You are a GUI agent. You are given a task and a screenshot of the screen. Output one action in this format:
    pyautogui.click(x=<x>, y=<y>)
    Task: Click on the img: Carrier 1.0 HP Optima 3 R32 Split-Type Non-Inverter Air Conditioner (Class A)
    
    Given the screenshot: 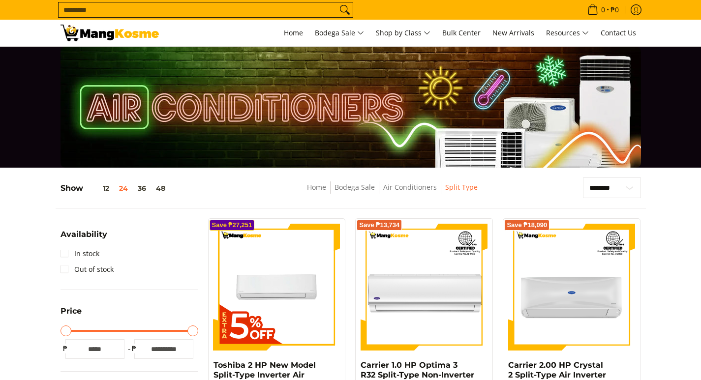 What is the action you would take?
    pyautogui.click(x=424, y=287)
    